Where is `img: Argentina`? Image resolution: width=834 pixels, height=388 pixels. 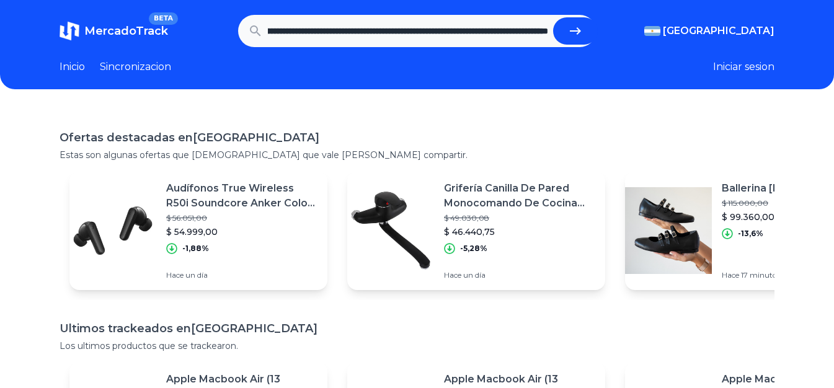 img: Argentina is located at coordinates (652, 31).